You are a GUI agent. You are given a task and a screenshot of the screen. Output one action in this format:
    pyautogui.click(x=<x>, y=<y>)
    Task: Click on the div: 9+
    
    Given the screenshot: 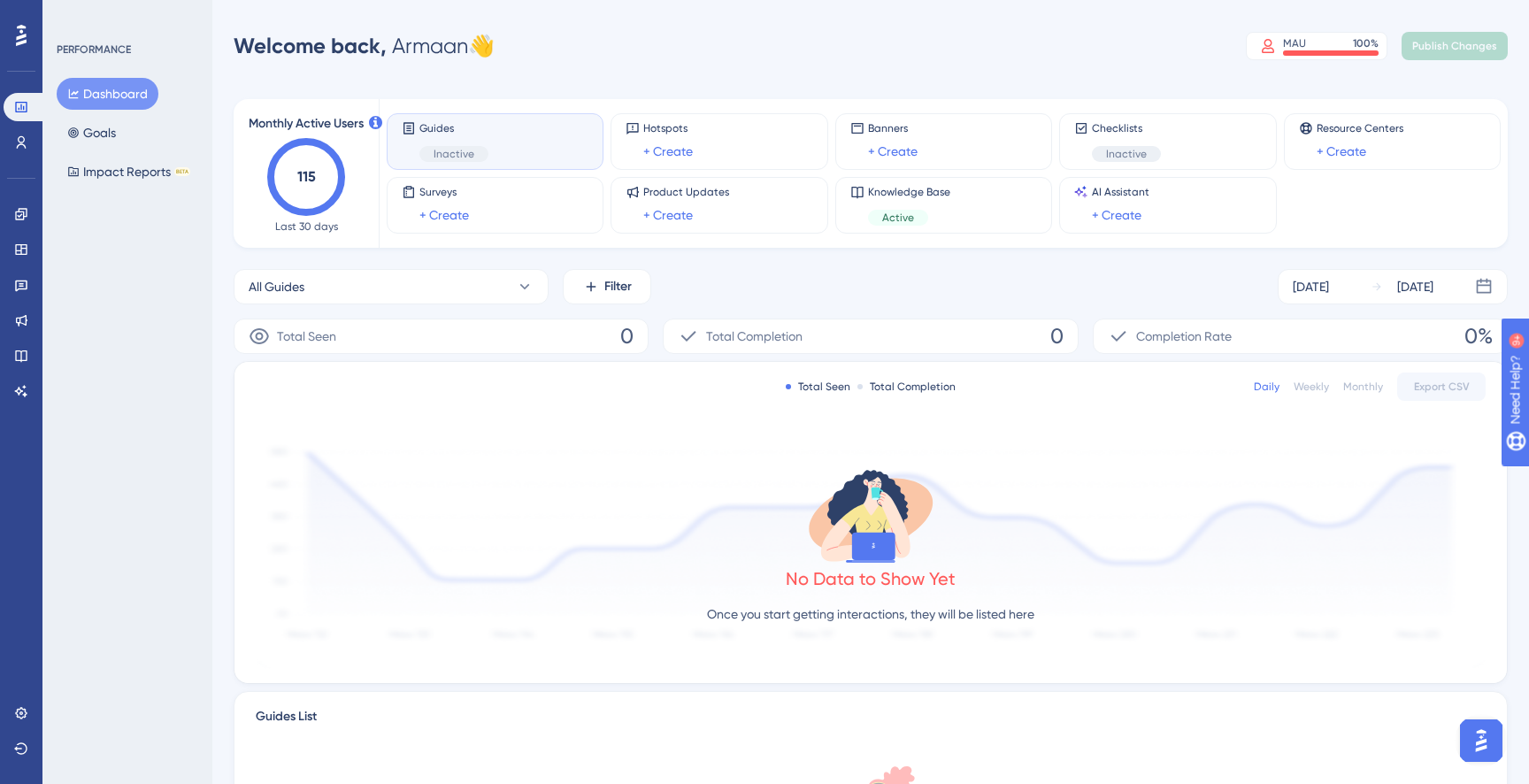 What is the action you would take?
    pyautogui.click(x=126, y=16)
    